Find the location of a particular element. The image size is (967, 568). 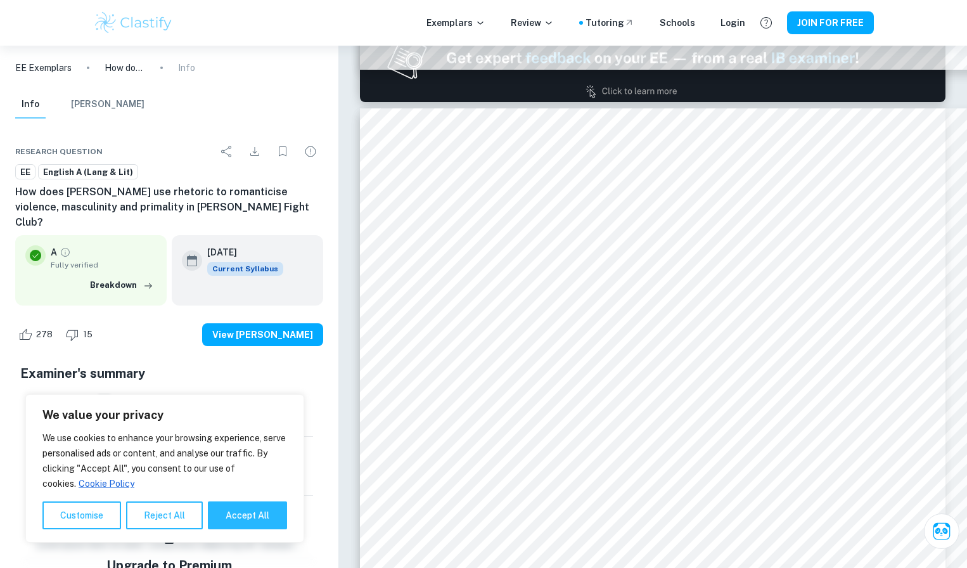

a: Tutoring is located at coordinates (610, 23).